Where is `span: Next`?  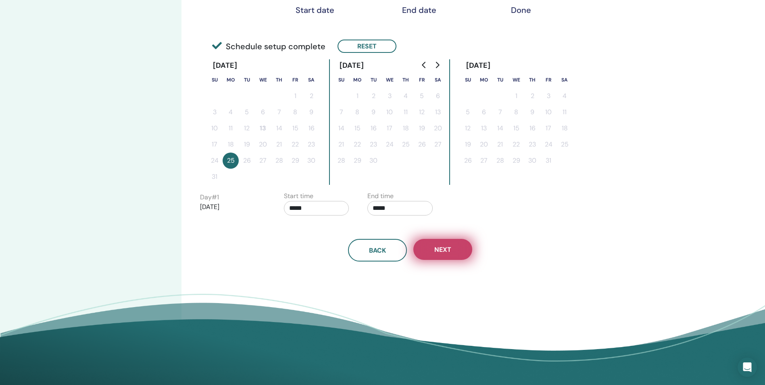
span: Next is located at coordinates (443, 249).